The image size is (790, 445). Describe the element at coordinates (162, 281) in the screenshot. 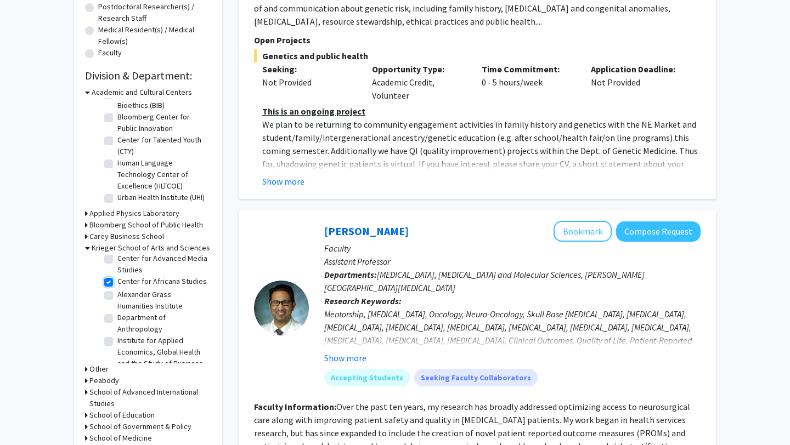

I see `label: Center for Africana Studies` at that location.